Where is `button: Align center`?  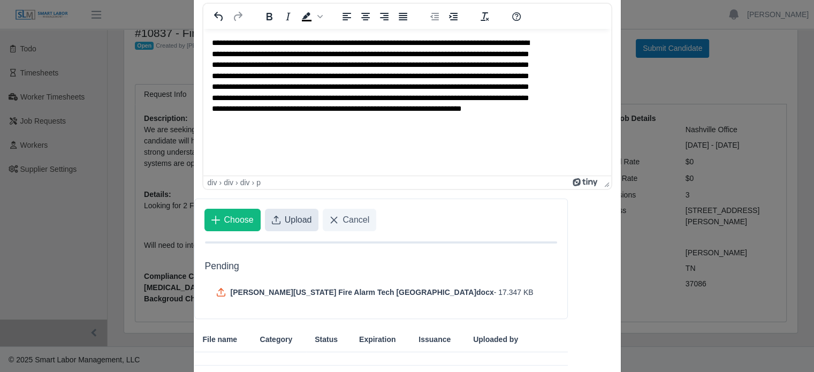
button: Align center is located at coordinates (365, 17).